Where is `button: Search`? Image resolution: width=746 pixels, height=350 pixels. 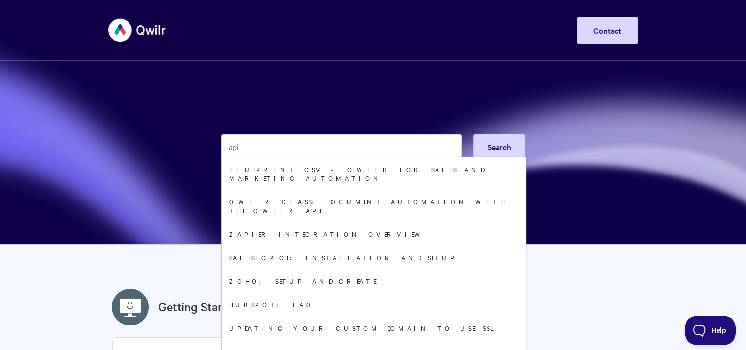 button: Search is located at coordinates (500, 147).